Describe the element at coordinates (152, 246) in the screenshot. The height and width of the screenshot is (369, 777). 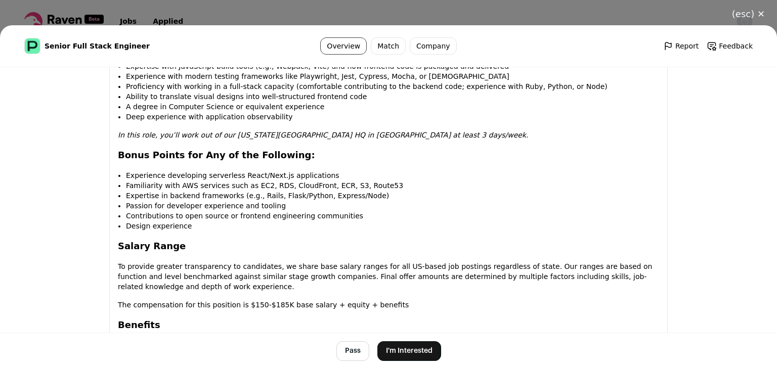
I see `strong: Salary Range` at that location.